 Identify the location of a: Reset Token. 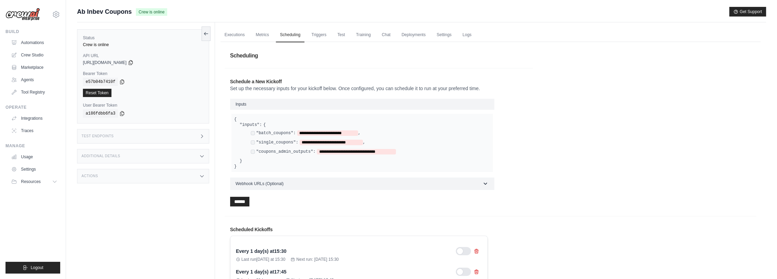
(97, 93).